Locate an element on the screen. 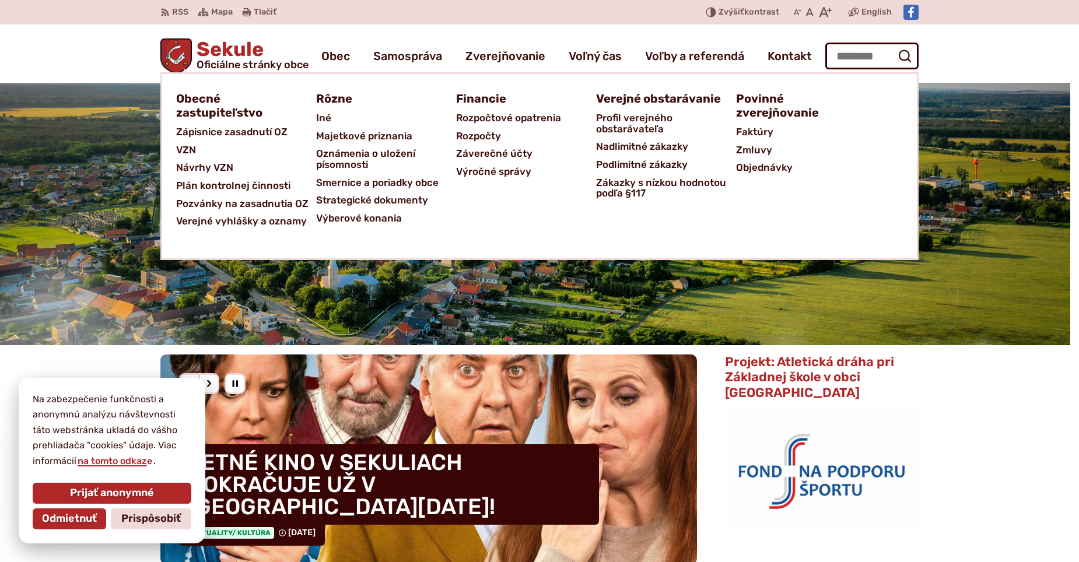  span: Výberové konania is located at coordinates (359, 218).